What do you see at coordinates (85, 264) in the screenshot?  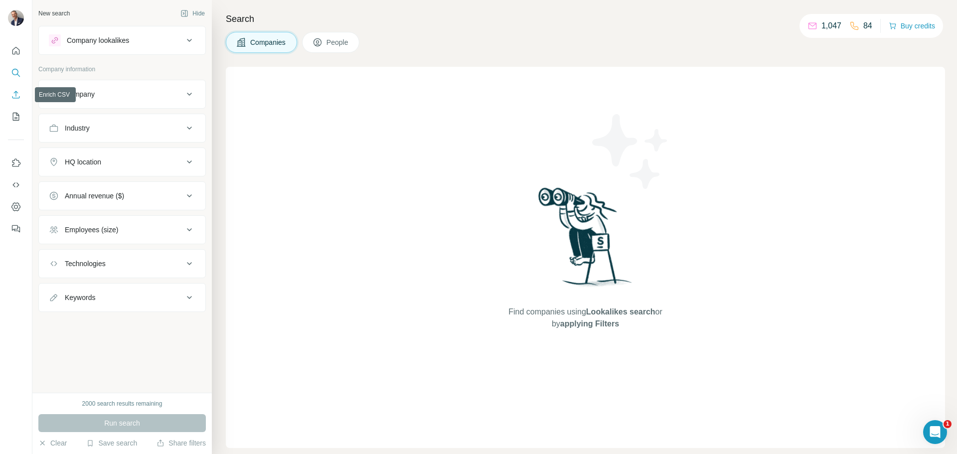 I see `div: Technologies` at bounding box center [85, 264].